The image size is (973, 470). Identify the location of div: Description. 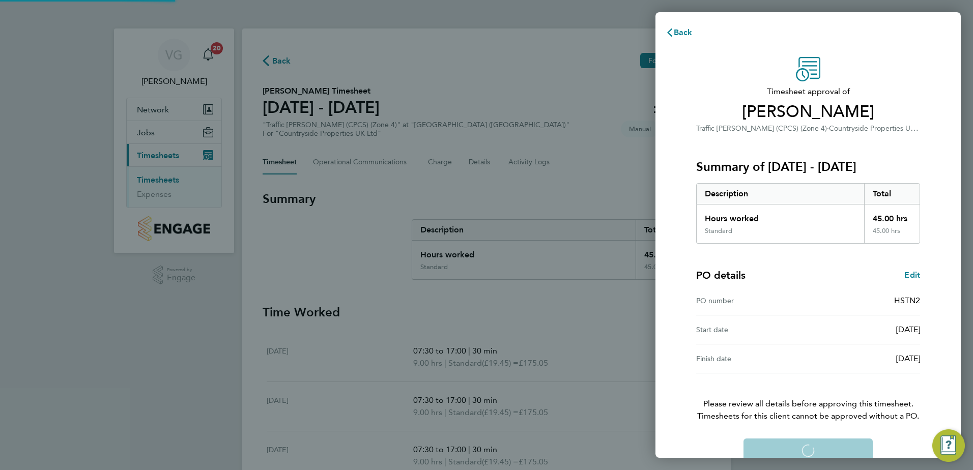
(780, 194).